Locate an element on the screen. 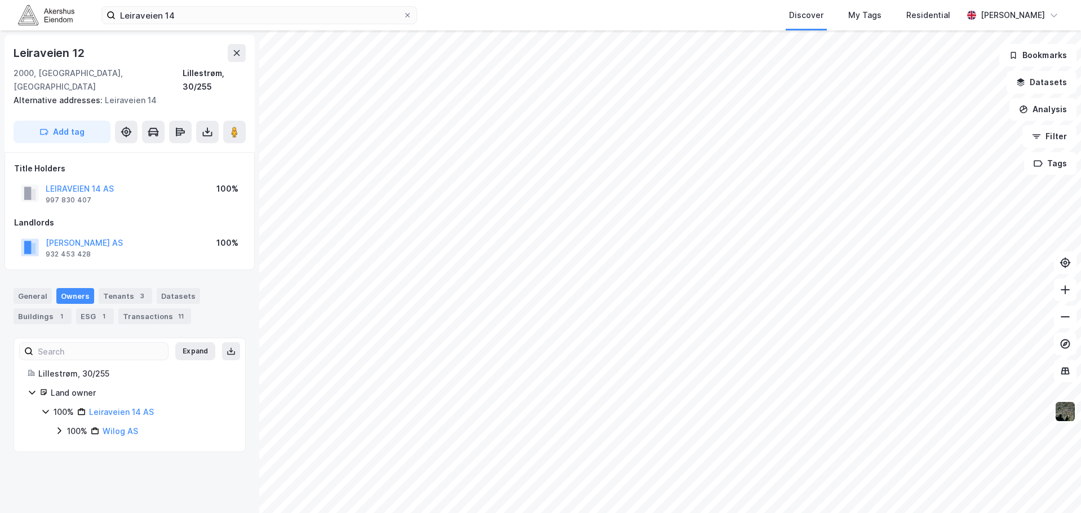 The height and width of the screenshot is (513, 1081). div: Buildings is located at coordinates (42, 316).